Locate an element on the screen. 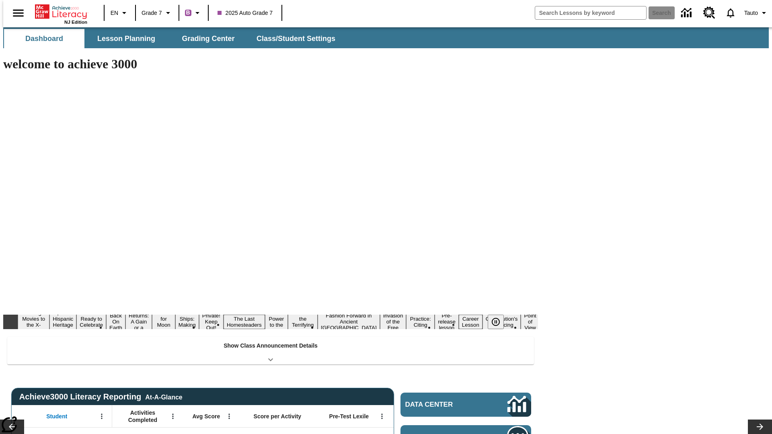 The image size is (772, 434). button: Boost Class color is purple. Change class color is located at coordinates (193, 13).